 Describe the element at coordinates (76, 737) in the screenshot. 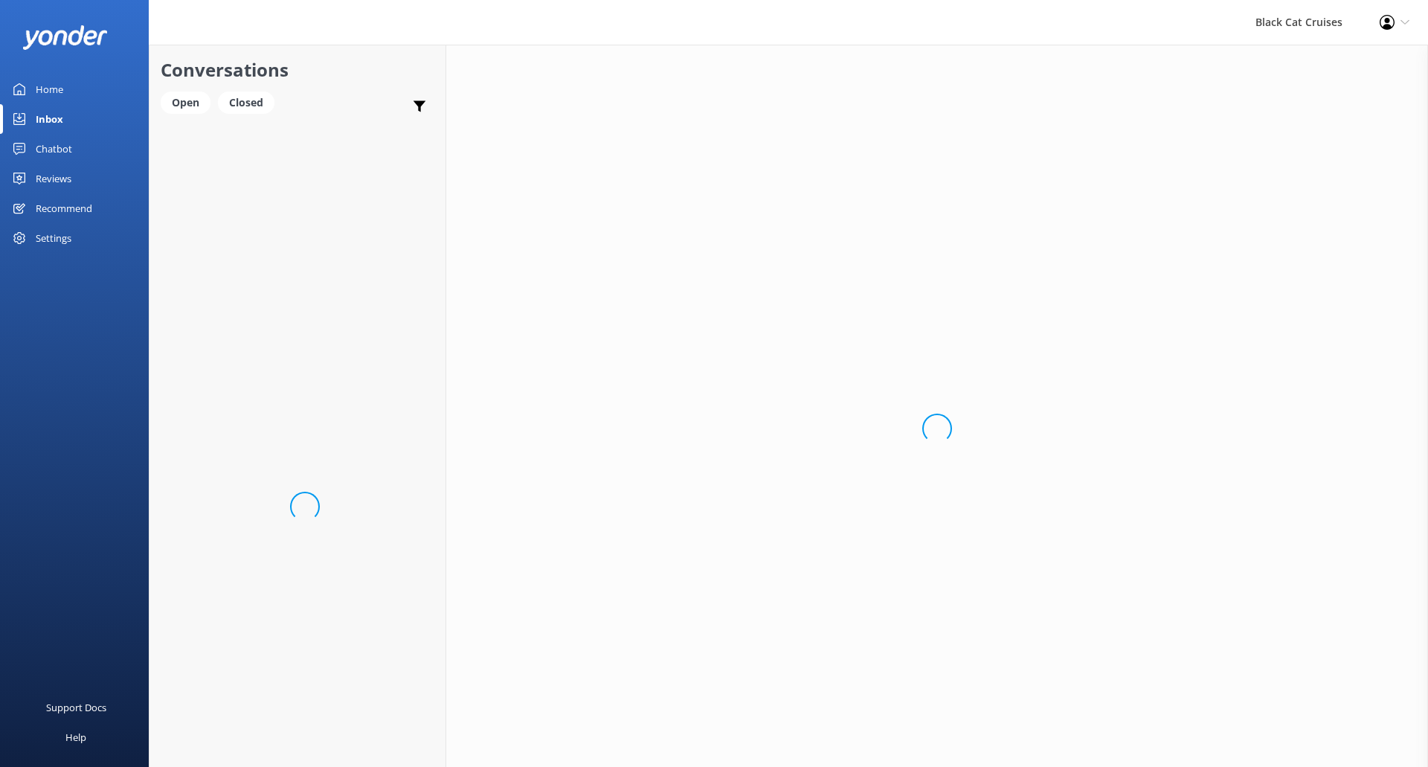

I see `div: Help` at that location.